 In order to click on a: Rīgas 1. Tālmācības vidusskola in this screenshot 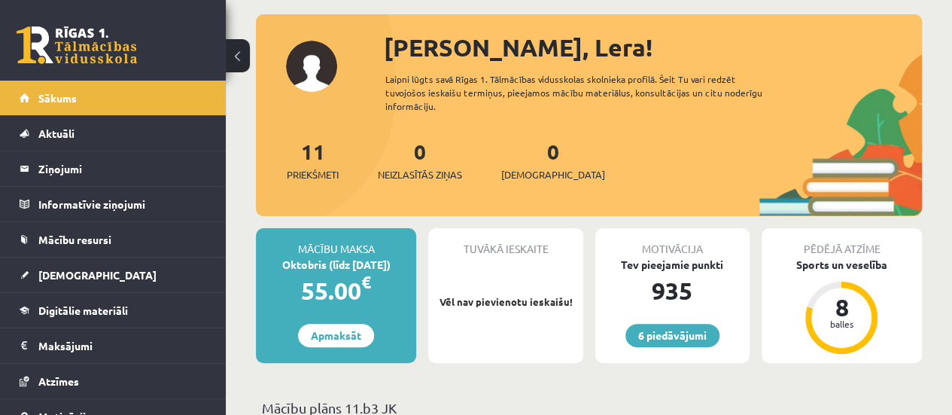, I will do `click(77, 45)`.